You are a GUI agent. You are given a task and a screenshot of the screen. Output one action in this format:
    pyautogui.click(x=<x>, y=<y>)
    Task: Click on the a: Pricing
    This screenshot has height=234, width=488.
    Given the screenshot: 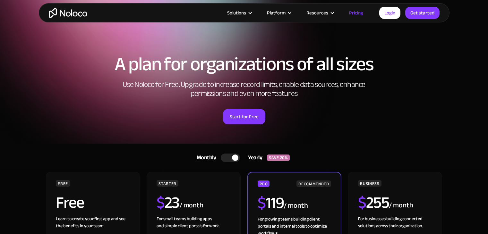 What is the action you would take?
    pyautogui.click(x=356, y=13)
    